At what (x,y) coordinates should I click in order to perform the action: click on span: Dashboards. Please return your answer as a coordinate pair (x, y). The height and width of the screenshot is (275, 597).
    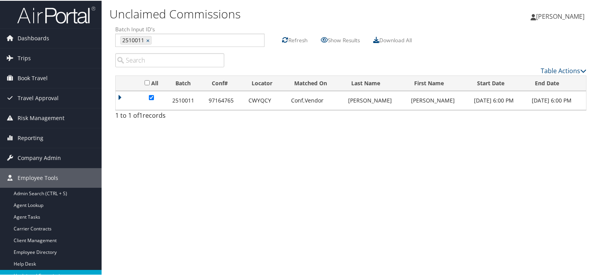
    Looking at the image, I should click on (33, 37).